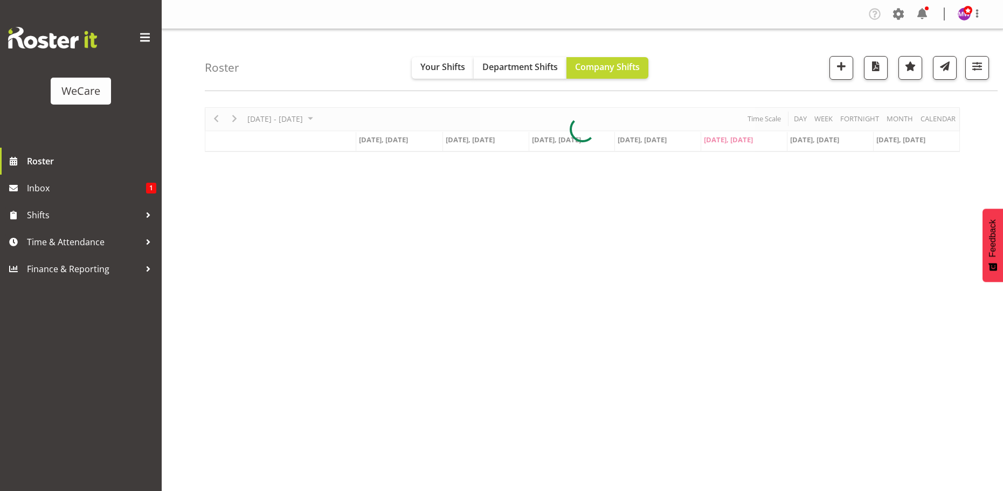  What do you see at coordinates (92, 161) in the screenshot?
I see `span: Roster` at bounding box center [92, 161].